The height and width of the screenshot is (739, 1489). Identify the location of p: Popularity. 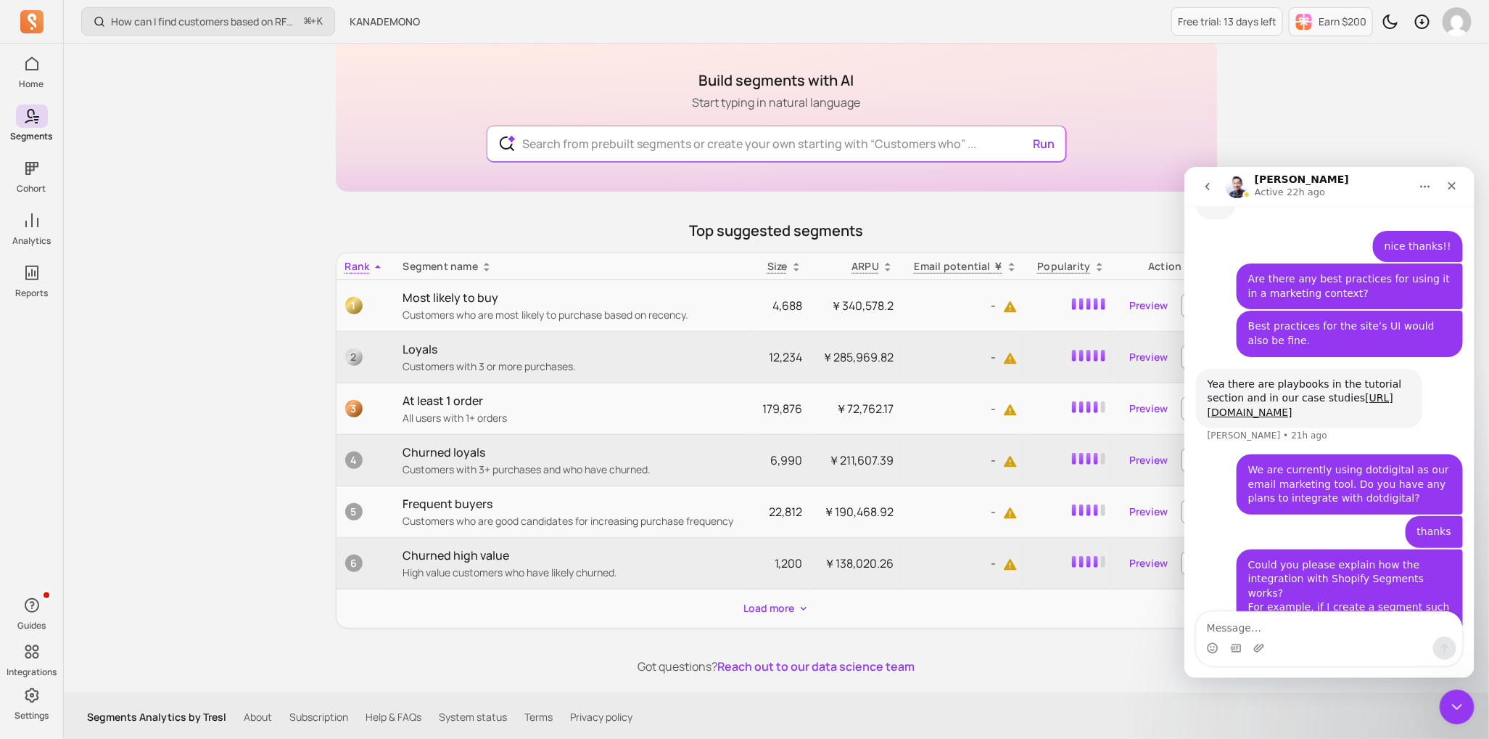
(1064, 266).